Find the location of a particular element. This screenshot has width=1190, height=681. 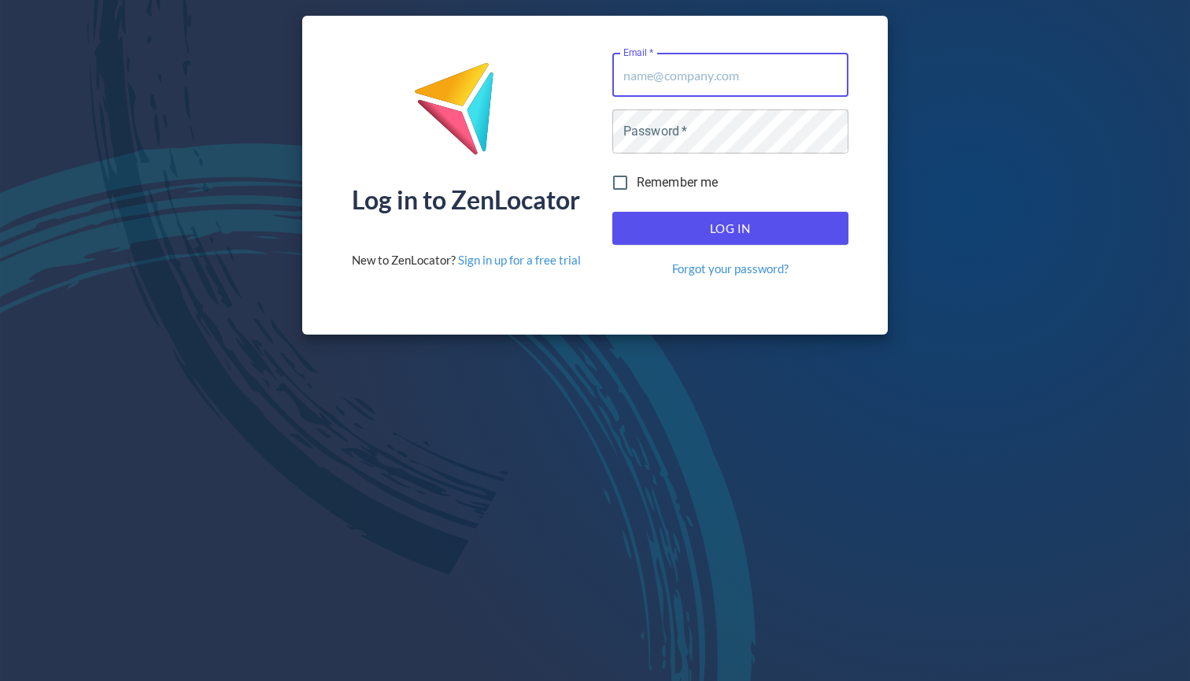

button: Log In is located at coordinates (731, 228).